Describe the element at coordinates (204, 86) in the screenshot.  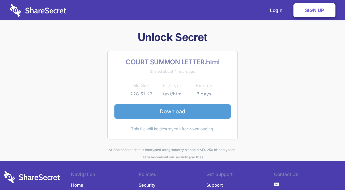
I see `th: Expires` at that location.